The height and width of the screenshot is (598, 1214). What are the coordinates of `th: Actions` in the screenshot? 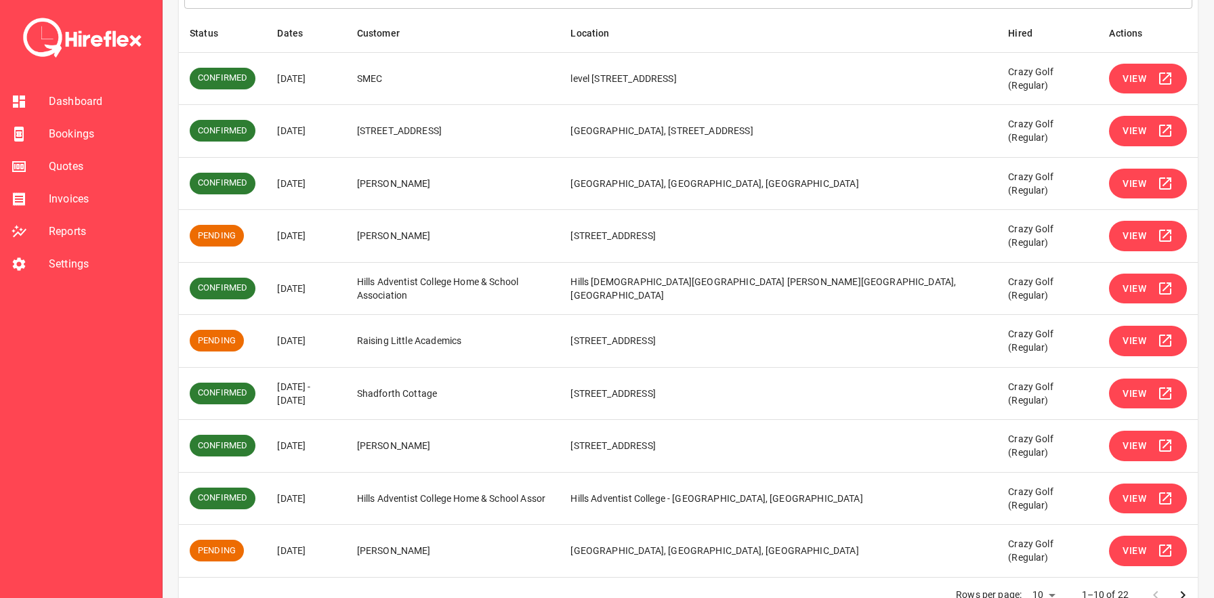 It's located at (1147, 33).